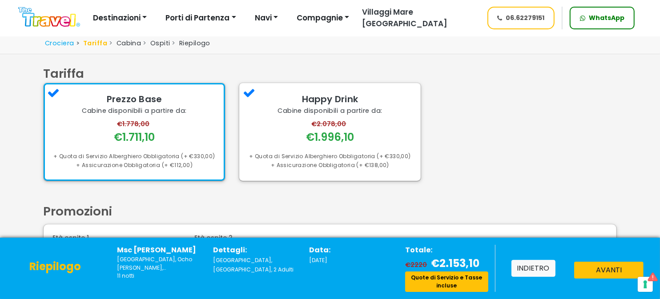 The height and width of the screenshot is (299, 660). What do you see at coordinates (64, 73) in the screenshot?
I see `span: Tariffa` at bounding box center [64, 73].